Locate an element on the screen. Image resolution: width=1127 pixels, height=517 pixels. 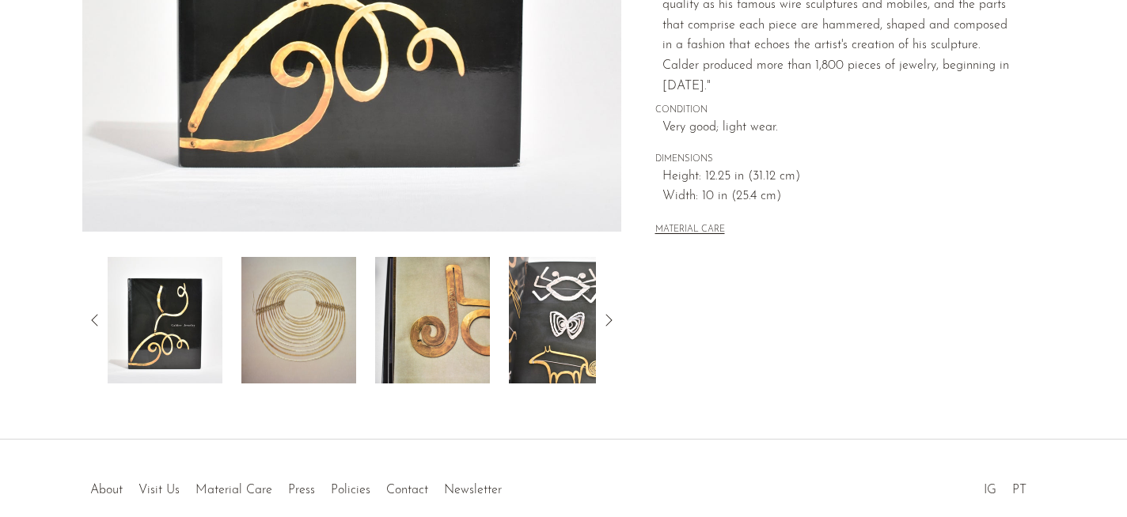
span: CONDITION is located at coordinates (833, 111).